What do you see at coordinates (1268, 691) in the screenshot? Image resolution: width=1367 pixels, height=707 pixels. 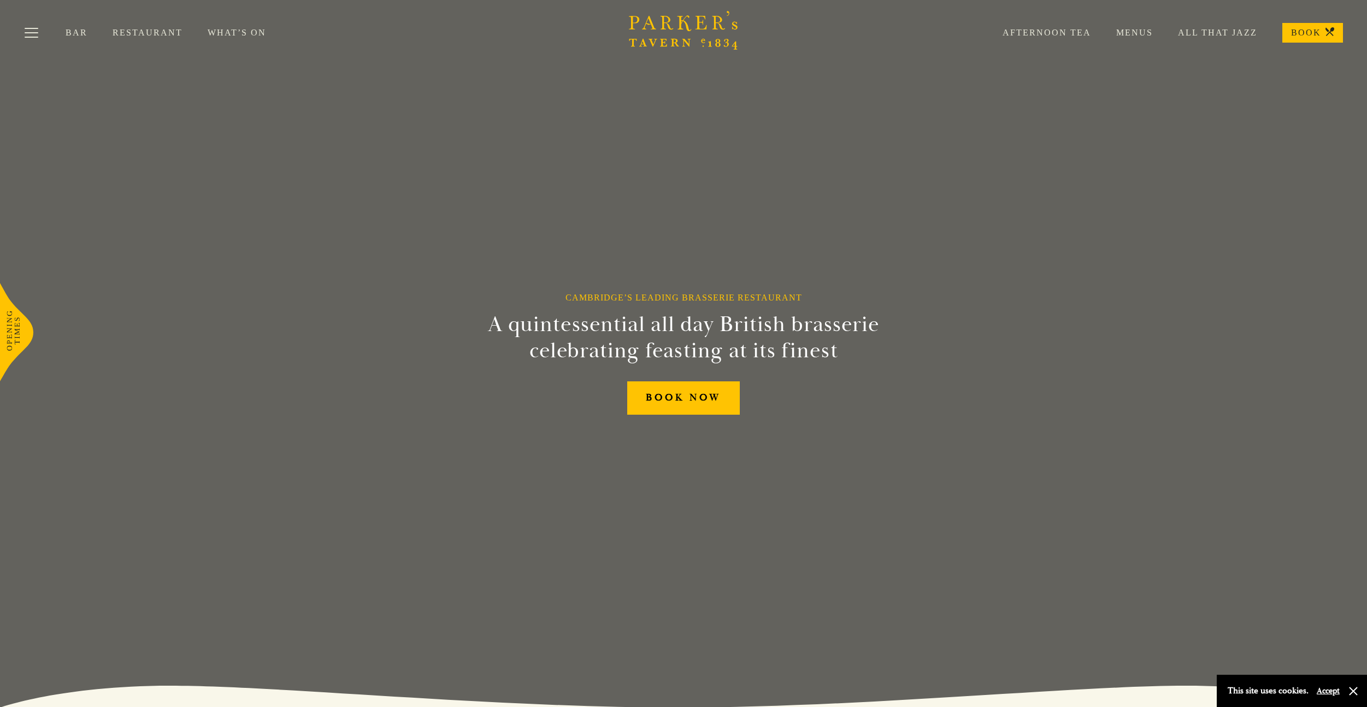 I see `p: This site uses cookies.` at bounding box center [1268, 691].